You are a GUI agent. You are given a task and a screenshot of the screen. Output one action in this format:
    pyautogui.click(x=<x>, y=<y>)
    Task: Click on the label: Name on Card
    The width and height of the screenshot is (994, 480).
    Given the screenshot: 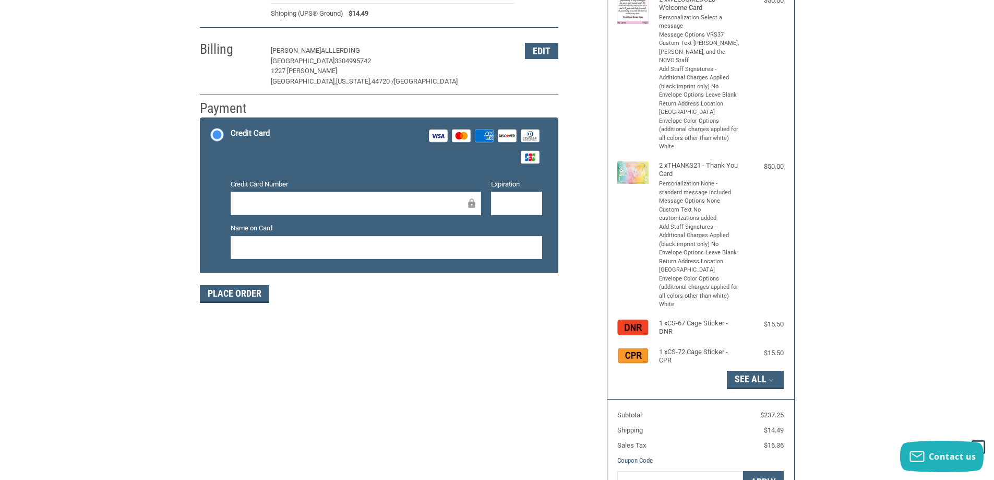 What is the action you would take?
    pyautogui.click(x=386, y=228)
    